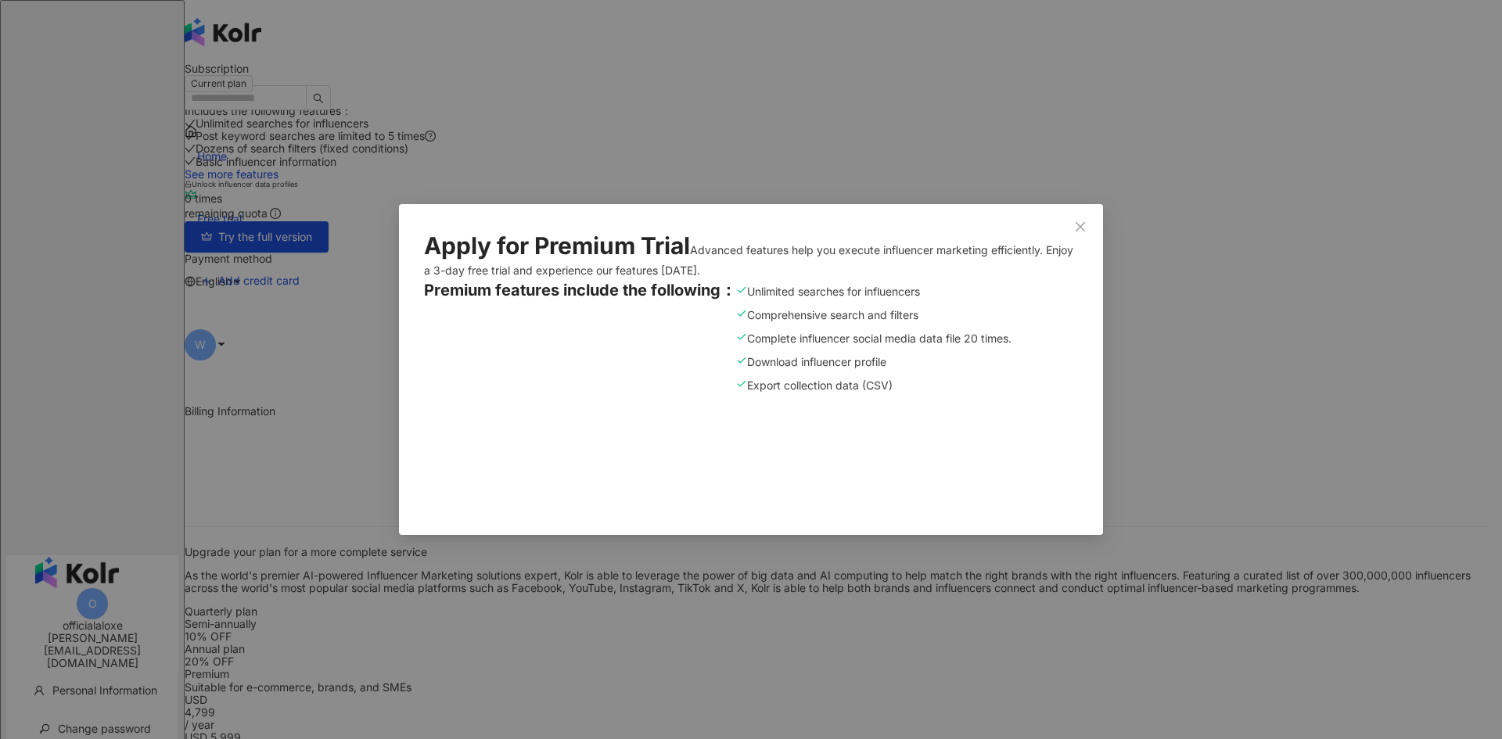  I want to click on div: Unlimited searches for influencers, so click(874, 292).